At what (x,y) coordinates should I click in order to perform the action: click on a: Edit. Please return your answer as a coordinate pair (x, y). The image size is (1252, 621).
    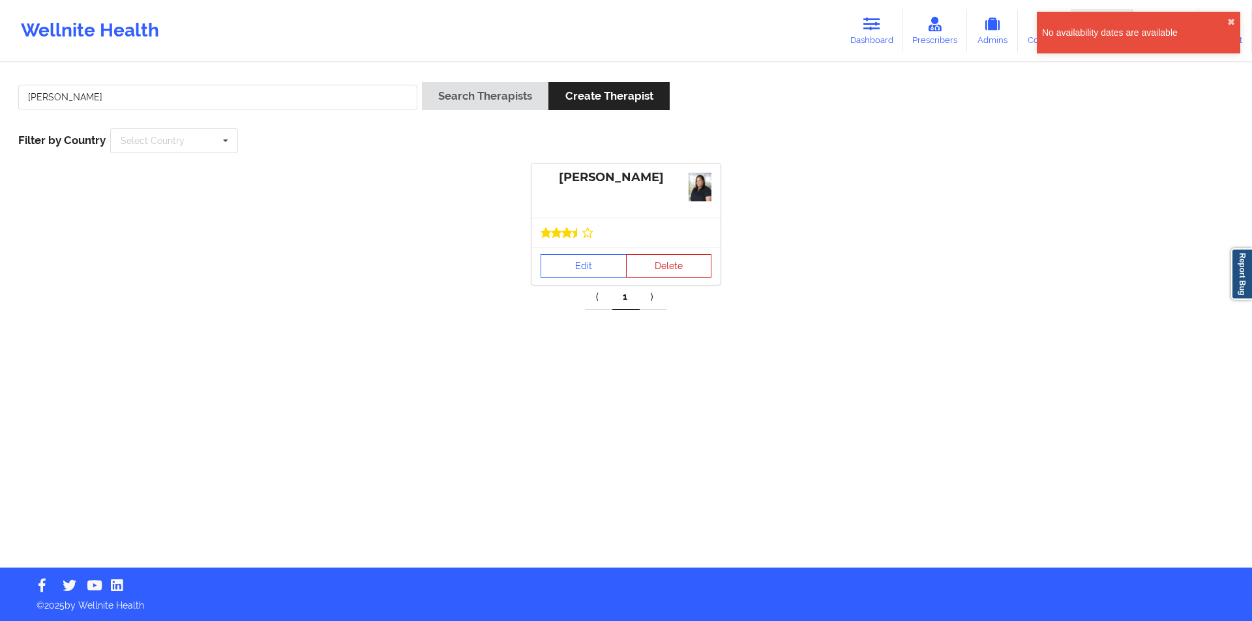
    Looking at the image, I should click on (584, 266).